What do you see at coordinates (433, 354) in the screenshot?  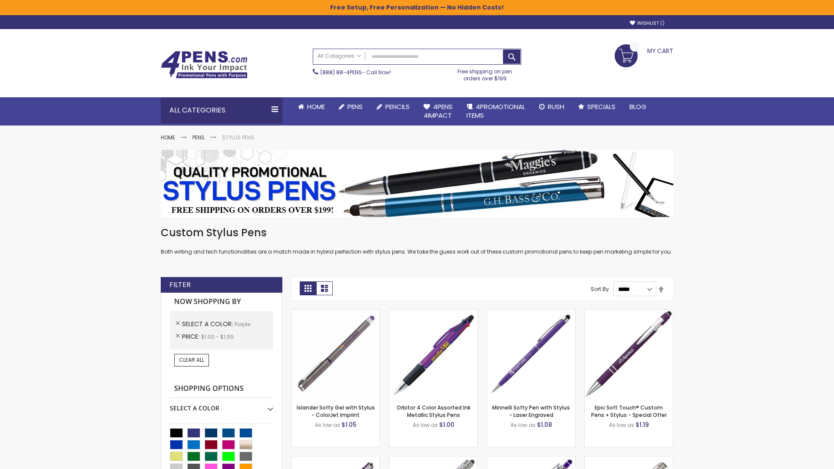 I see `img: Orbitor 4 Color Assorted Ink Metallic Stylus Pens-Purple` at bounding box center [433, 354].